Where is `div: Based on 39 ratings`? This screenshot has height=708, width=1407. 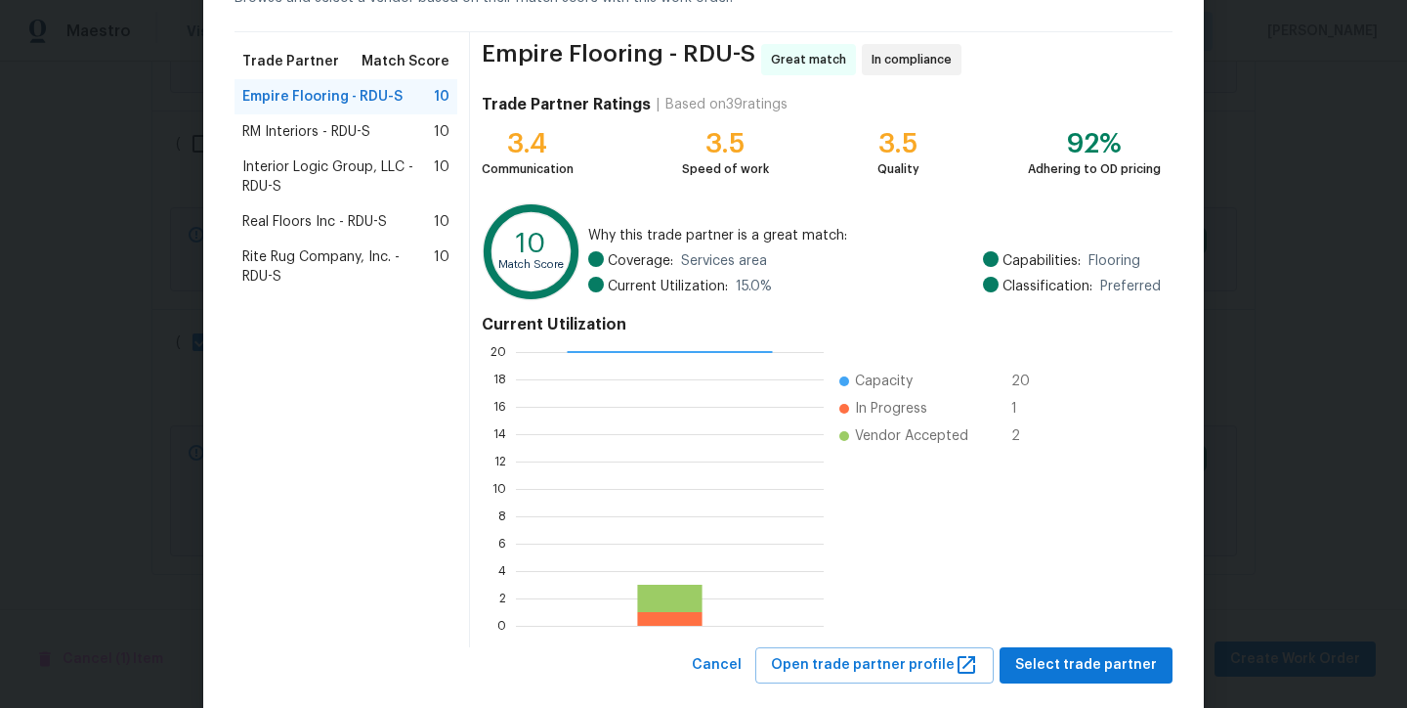
div: Based on 39 ratings is located at coordinates (726, 105).